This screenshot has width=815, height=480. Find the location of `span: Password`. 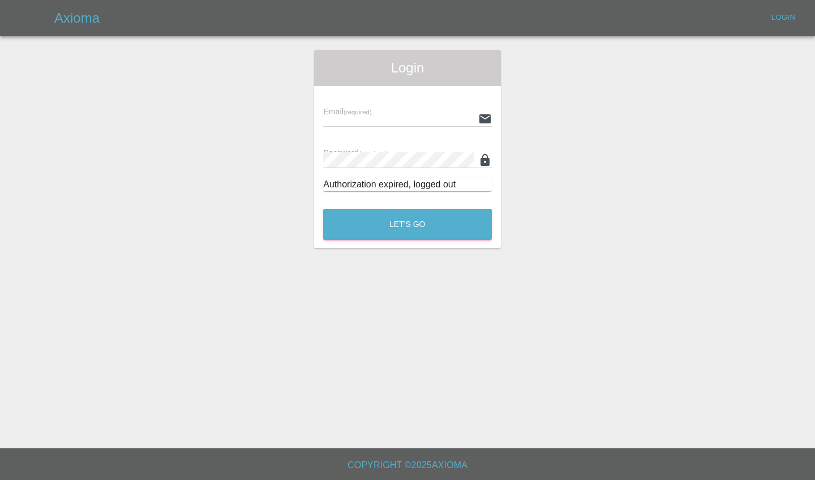

span: Password is located at coordinates (355, 153).